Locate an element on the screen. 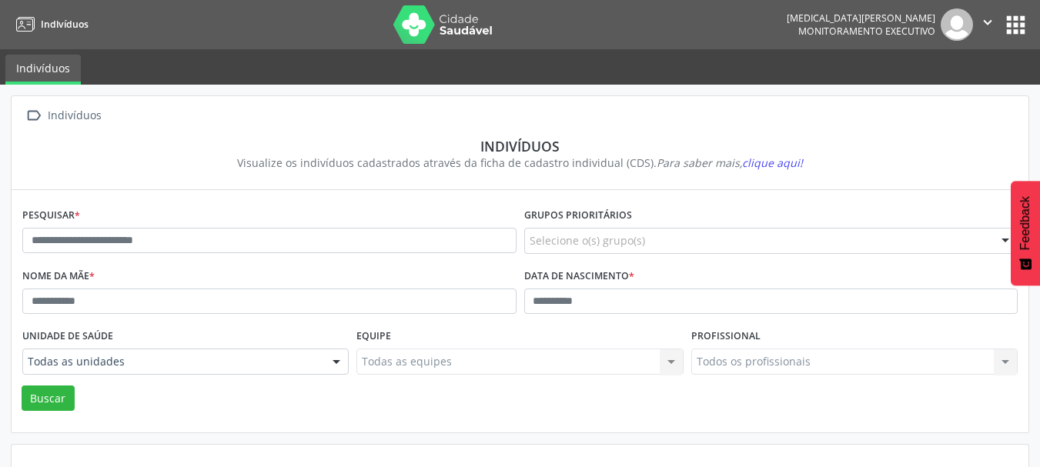 Image resolution: width=1040 pixels, height=467 pixels. label: Grupos prioritários is located at coordinates (578, 216).